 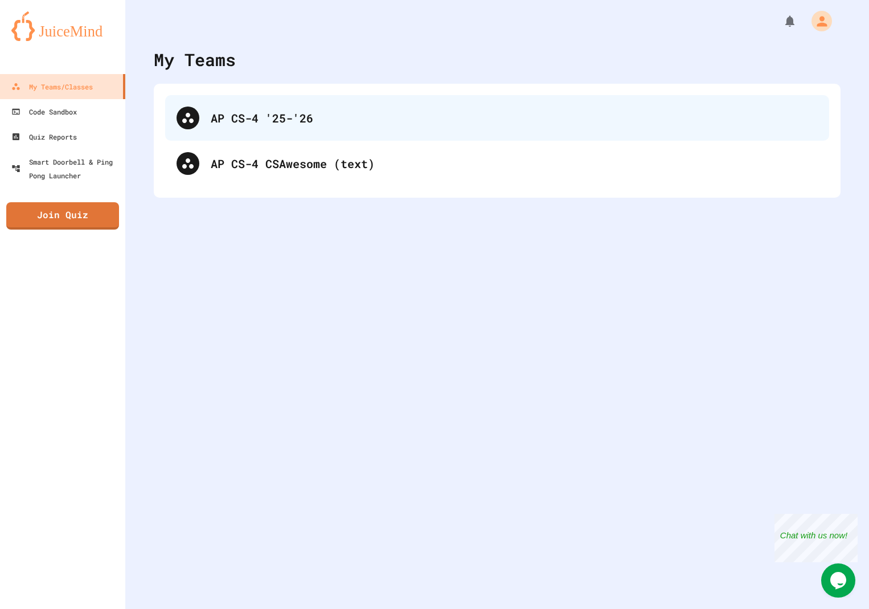 I want to click on div: My Teams, so click(x=195, y=59).